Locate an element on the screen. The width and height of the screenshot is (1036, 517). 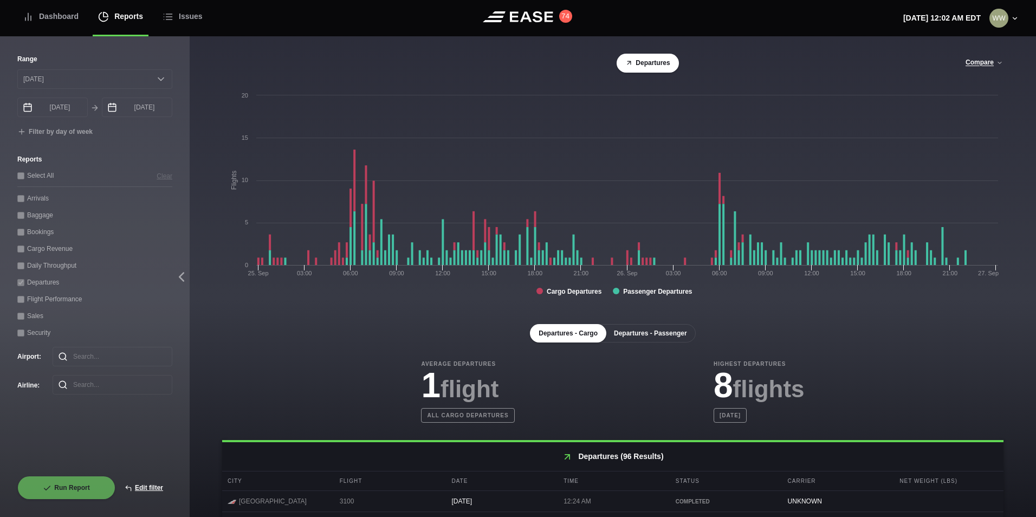
h3: 1 is located at coordinates (468, 385).